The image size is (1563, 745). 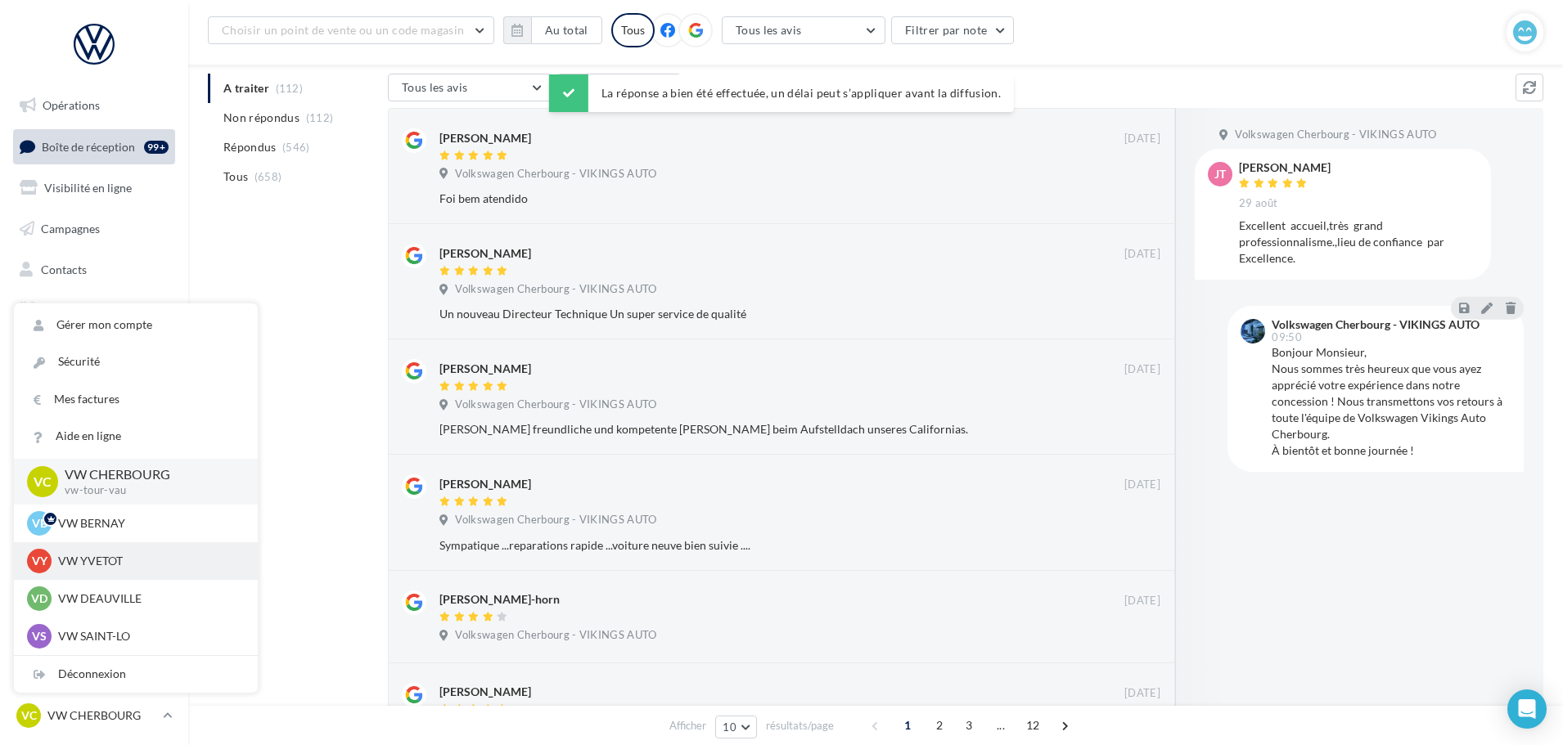 I want to click on div: Open Intercom Messenger, so click(x=1527, y=709).